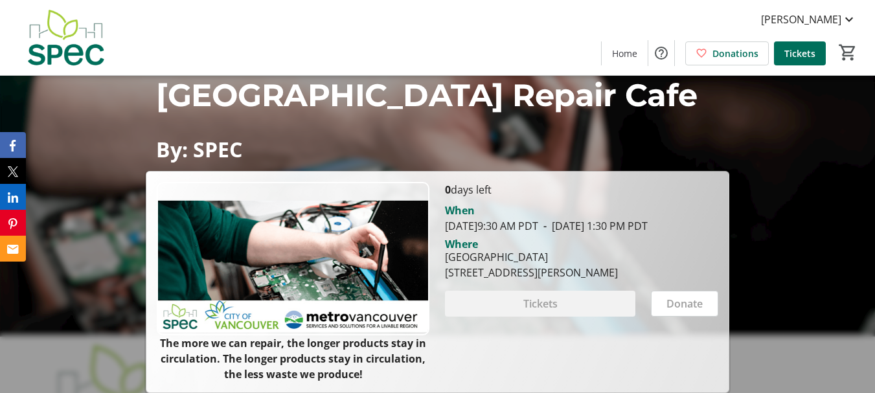 This screenshot has width=875, height=393. Describe the element at coordinates (293, 359) in the screenshot. I see `strong: The more we can repair, the longer products stay in circulation. The longer products stay in circ...` at that location.